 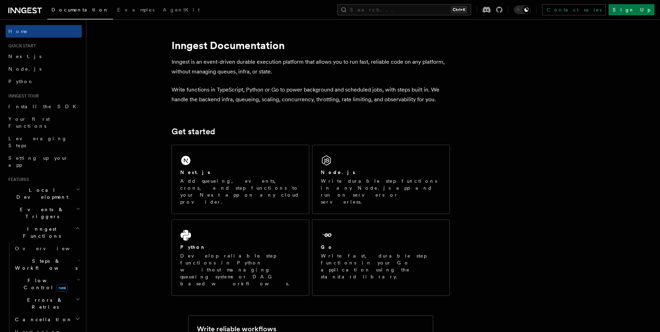 I want to click on p: Write functions in TypeScript, Python or Go to power background and scheduled jobs, with steps bu..., so click(x=311, y=95).